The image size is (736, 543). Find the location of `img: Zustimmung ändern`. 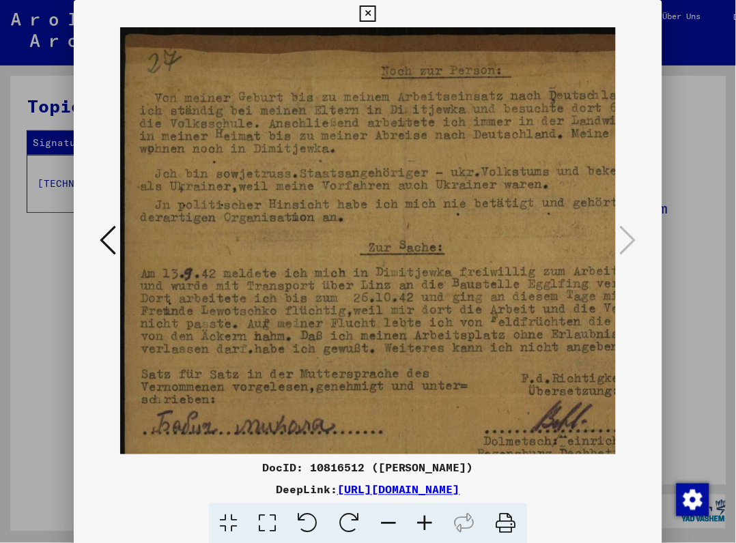

img: Zustimmung ändern is located at coordinates (693, 500).